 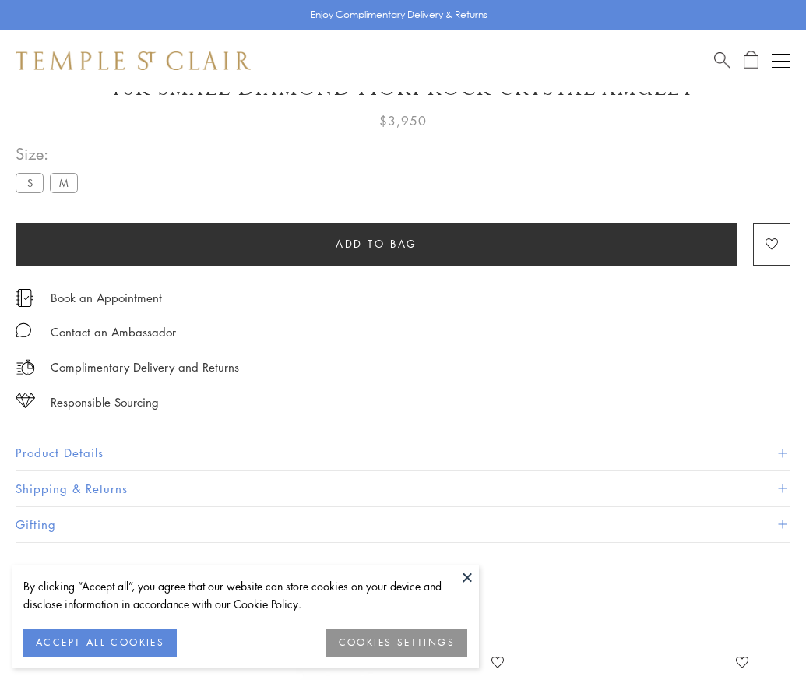 What do you see at coordinates (23, 330) in the screenshot?
I see `img: MessageIcon-01_2.svg` at bounding box center [23, 330].